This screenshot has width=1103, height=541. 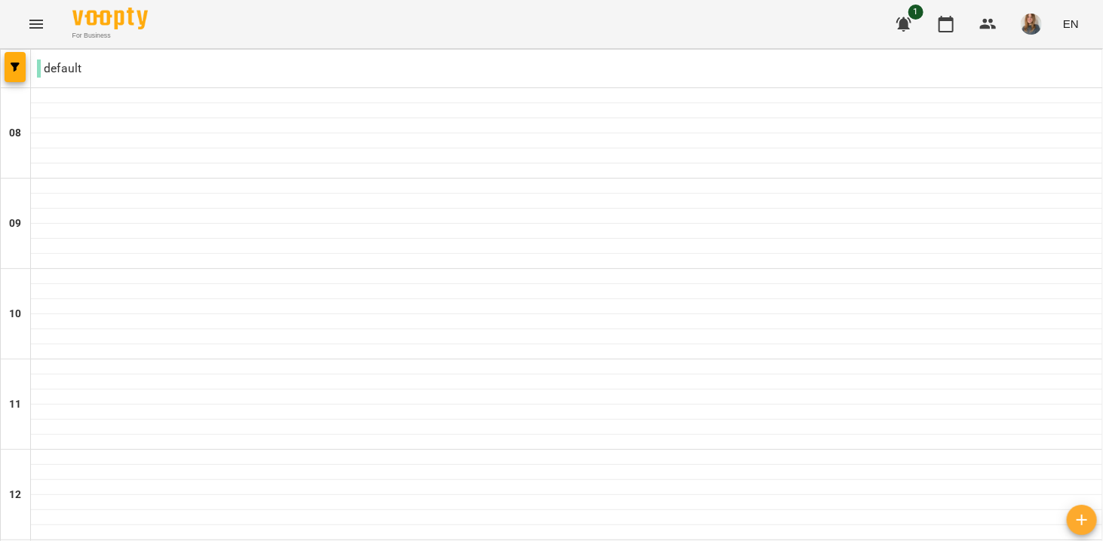 I want to click on h6: 09, so click(x=15, y=224).